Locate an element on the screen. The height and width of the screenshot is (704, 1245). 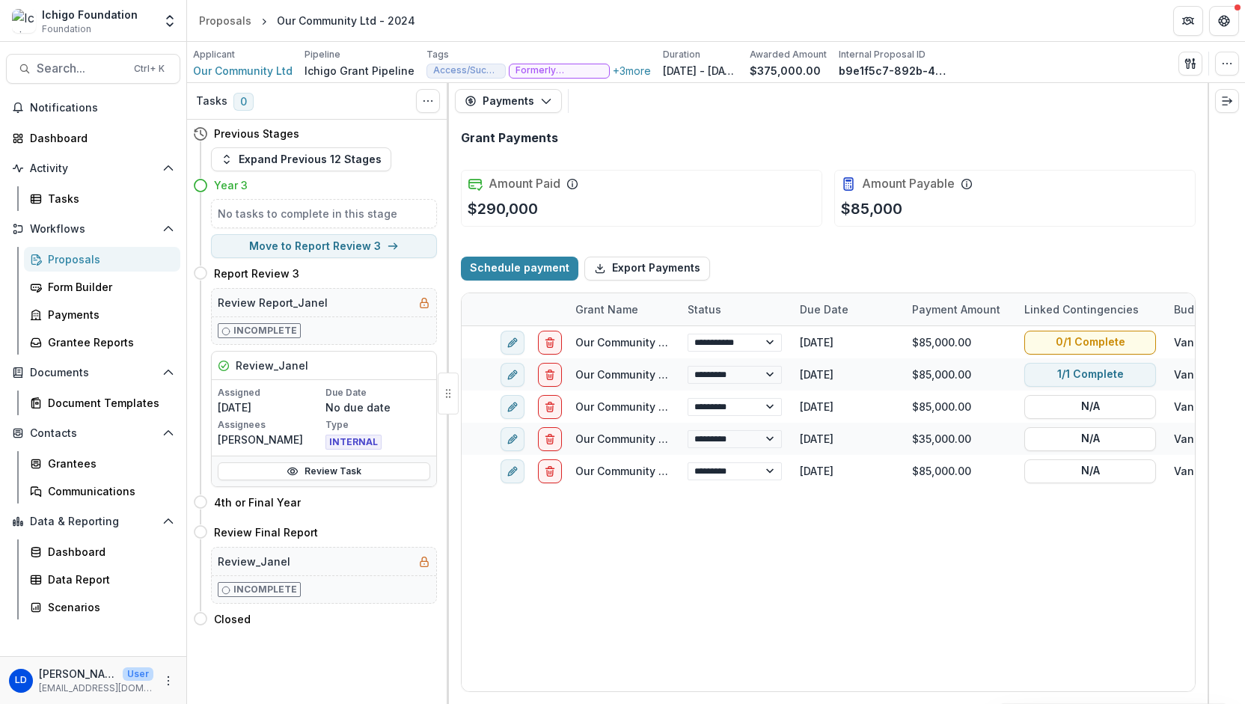
p: Awarded Amount is located at coordinates (788, 55).